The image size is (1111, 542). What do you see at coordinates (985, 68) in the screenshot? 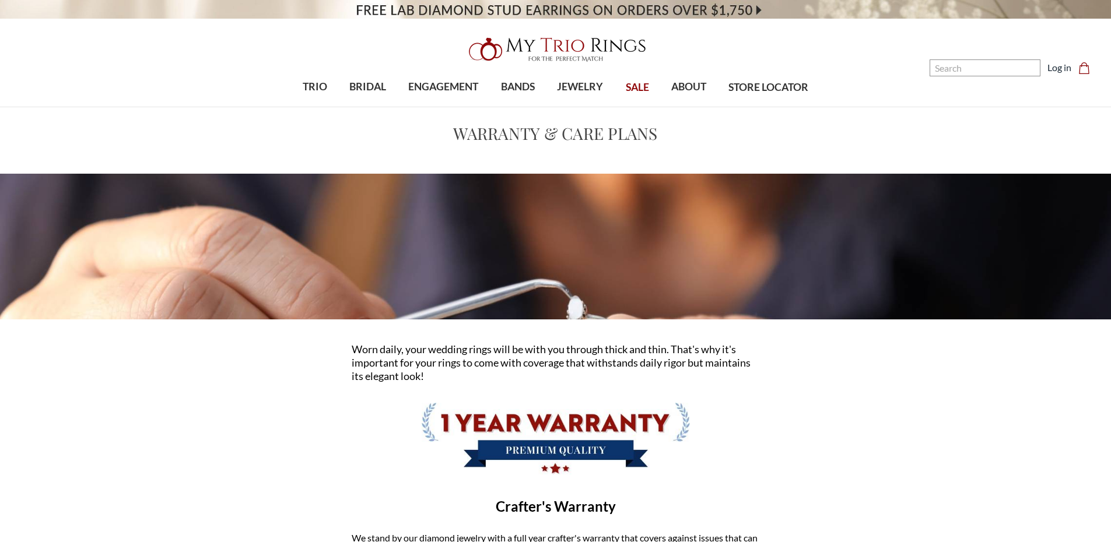
I see `input: Search` at bounding box center [985, 68].